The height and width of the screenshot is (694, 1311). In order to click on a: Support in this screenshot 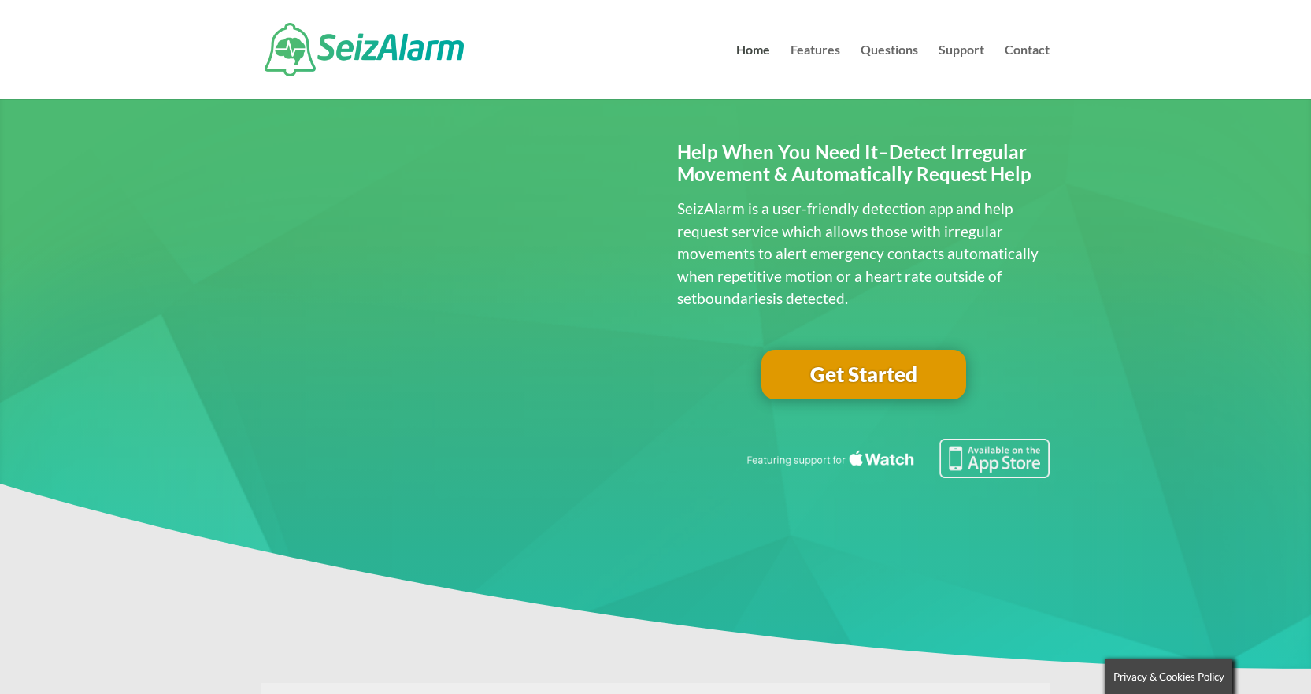, I will do `click(962, 72)`.